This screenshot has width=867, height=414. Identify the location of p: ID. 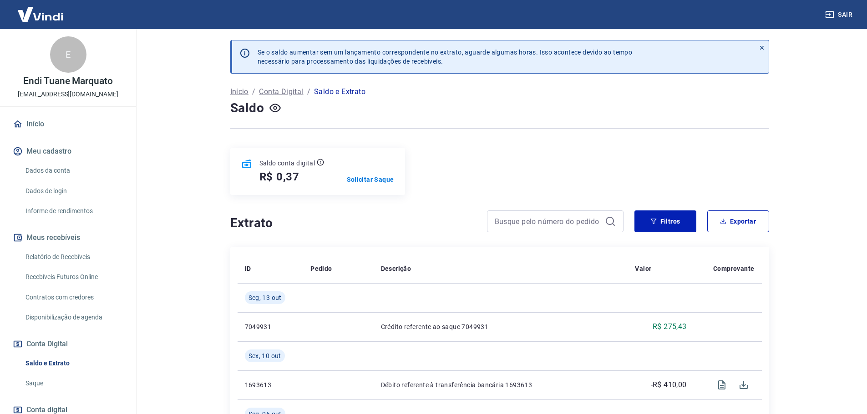
(248, 269).